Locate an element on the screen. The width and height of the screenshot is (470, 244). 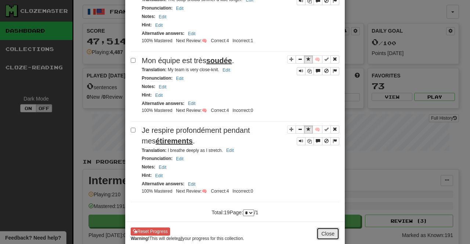
span: Je respire profondément pendant mes . is located at coordinates (196, 136).